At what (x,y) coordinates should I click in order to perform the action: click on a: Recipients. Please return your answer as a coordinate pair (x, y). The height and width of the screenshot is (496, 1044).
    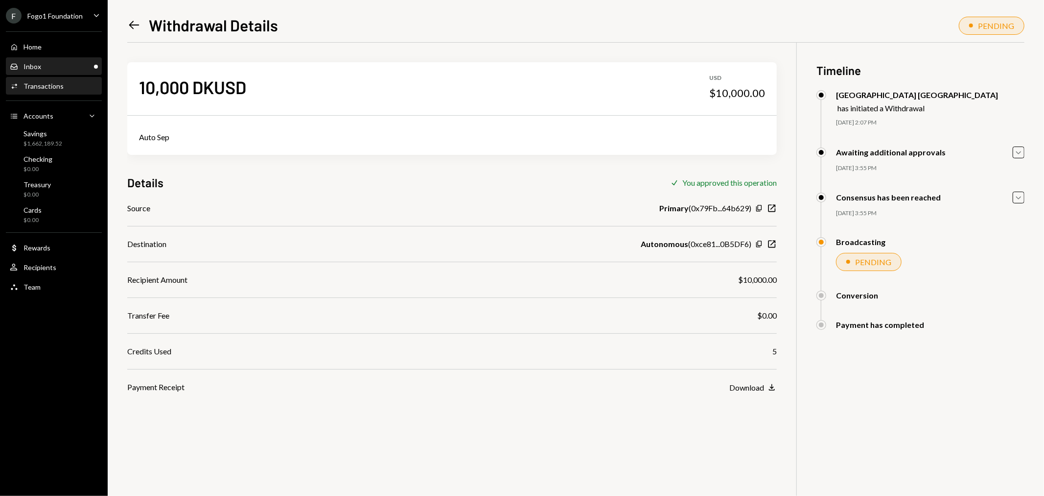
    Looking at the image, I should click on (54, 267).